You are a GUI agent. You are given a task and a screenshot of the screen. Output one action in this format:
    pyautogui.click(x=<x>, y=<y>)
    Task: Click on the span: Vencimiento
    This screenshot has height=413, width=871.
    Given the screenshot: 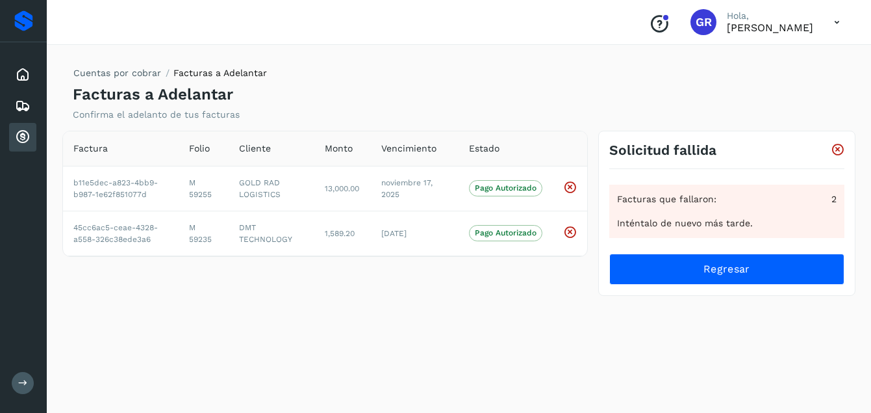 What is the action you would take?
    pyautogui.click(x=409, y=148)
    